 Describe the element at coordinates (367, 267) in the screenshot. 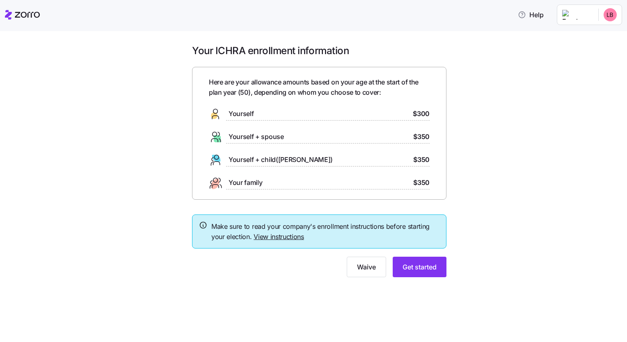

I see `span: Waive` at that location.